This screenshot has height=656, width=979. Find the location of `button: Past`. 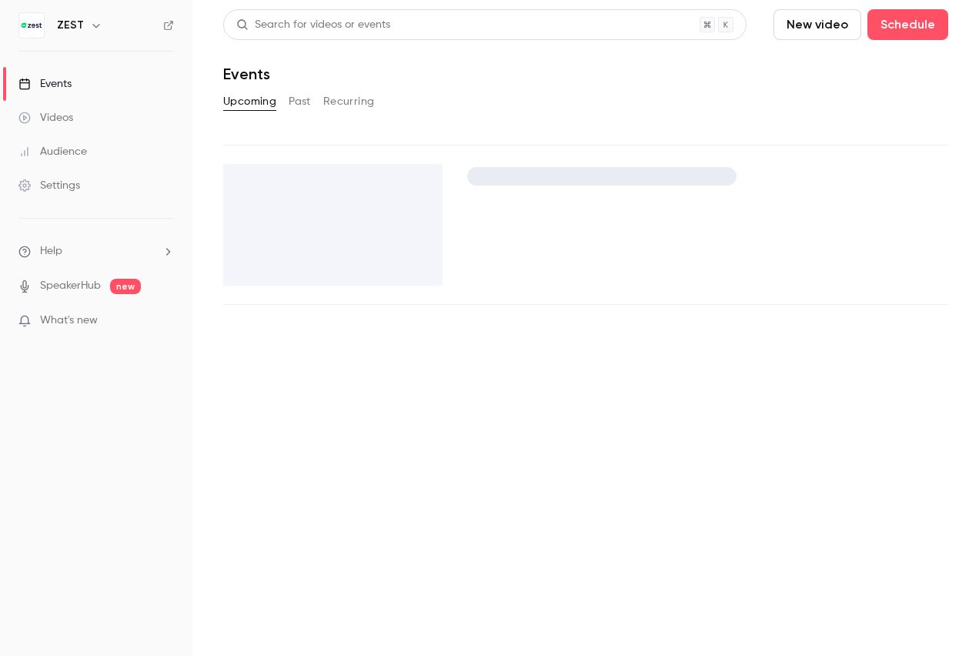

button: Past is located at coordinates (299, 102).